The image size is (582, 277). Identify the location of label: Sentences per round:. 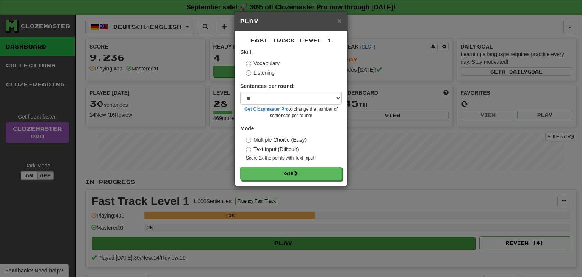
(267, 86).